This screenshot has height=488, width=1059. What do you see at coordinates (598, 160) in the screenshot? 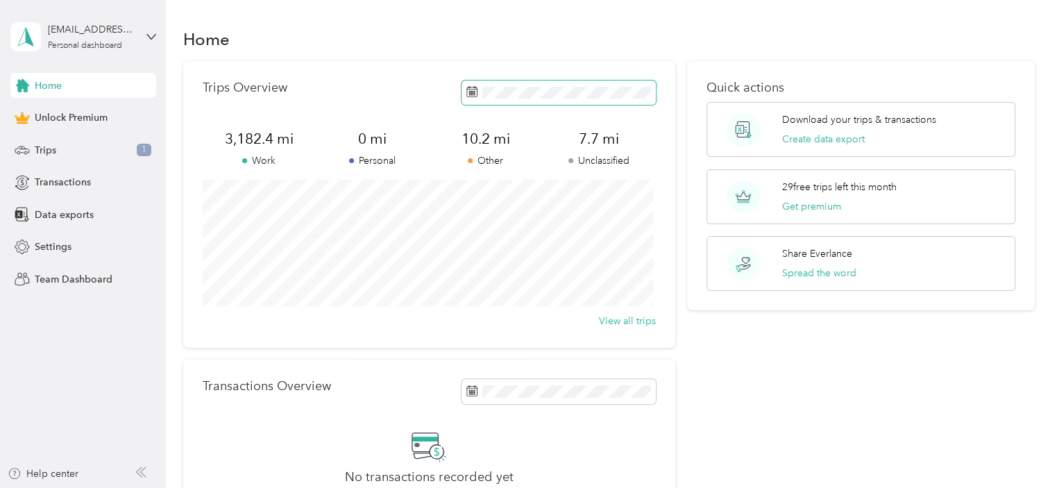
I see `p: Unclassified` at bounding box center [598, 160].